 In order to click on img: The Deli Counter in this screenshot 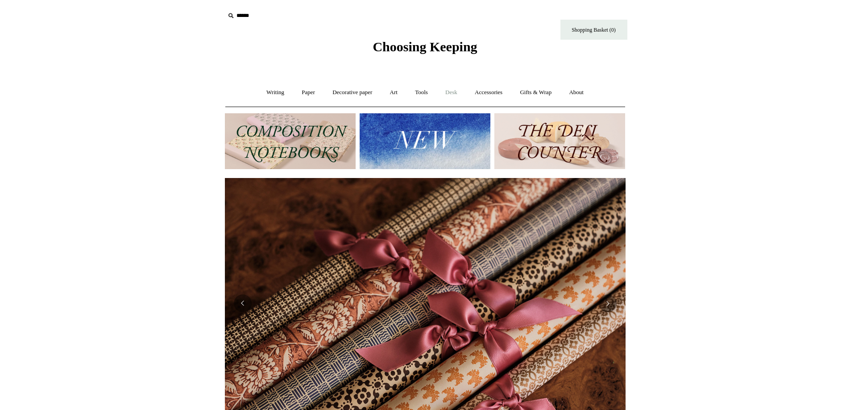, I will do `click(559, 141)`.